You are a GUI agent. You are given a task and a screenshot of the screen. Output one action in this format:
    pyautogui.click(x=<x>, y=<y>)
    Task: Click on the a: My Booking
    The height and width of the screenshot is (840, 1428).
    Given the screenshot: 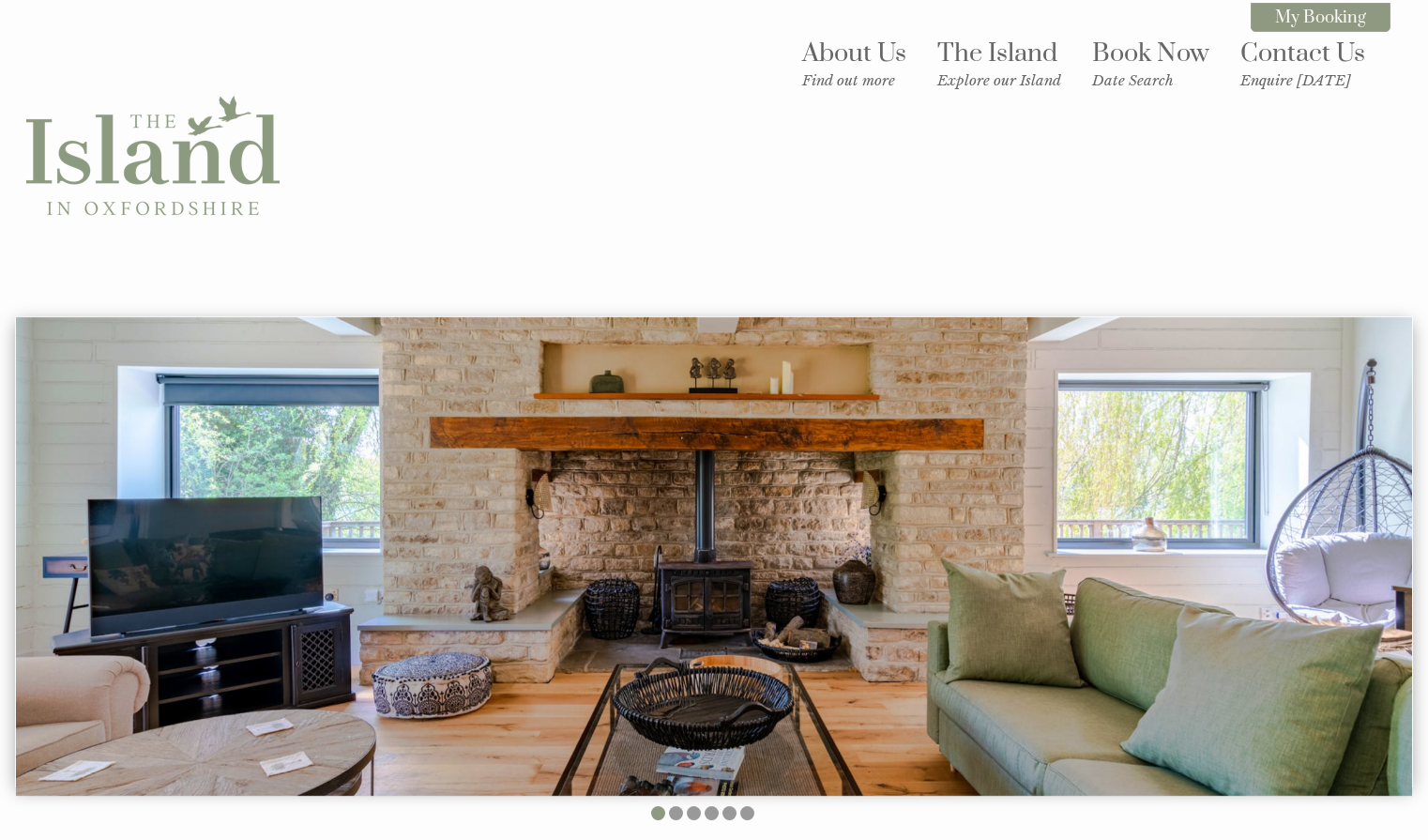 What is the action you would take?
    pyautogui.click(x=1320, y=17)
    